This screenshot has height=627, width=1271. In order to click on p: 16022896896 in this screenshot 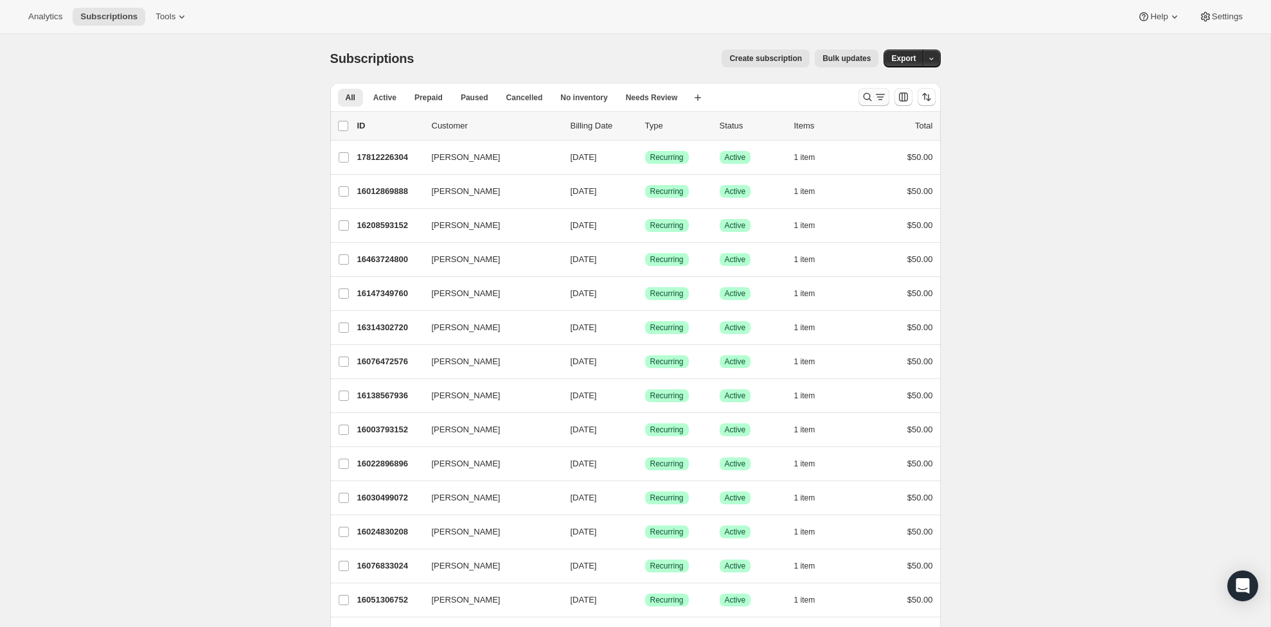, I will do `click(389, 464)`.